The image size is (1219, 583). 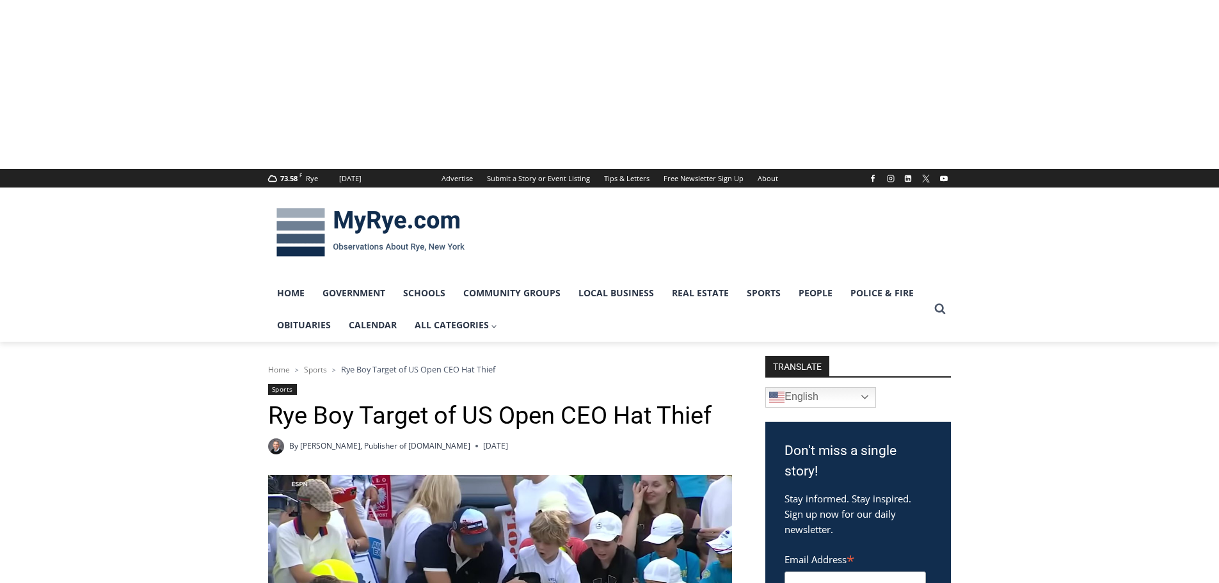 I want to click on a: About, so click(x=768, y=178).